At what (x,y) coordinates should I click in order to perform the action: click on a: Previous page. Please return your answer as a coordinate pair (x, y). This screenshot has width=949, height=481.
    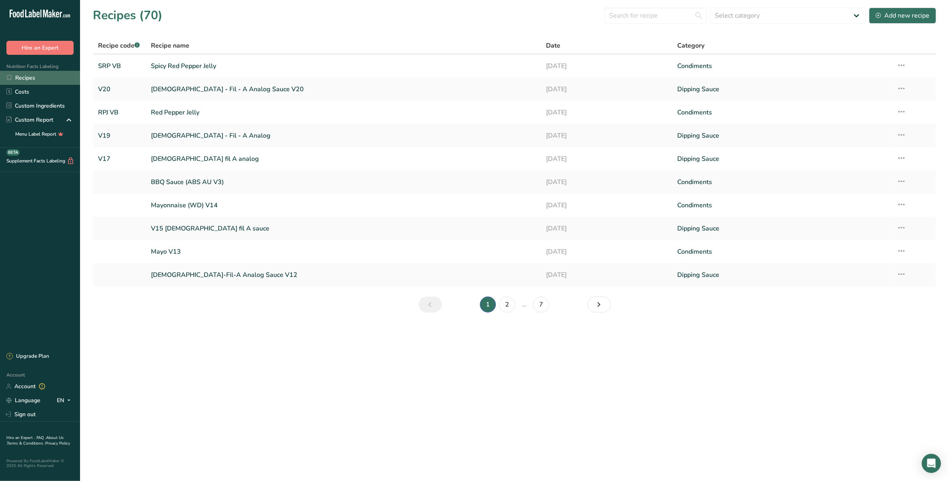
    Looking at the image, I should click on (430, 305).